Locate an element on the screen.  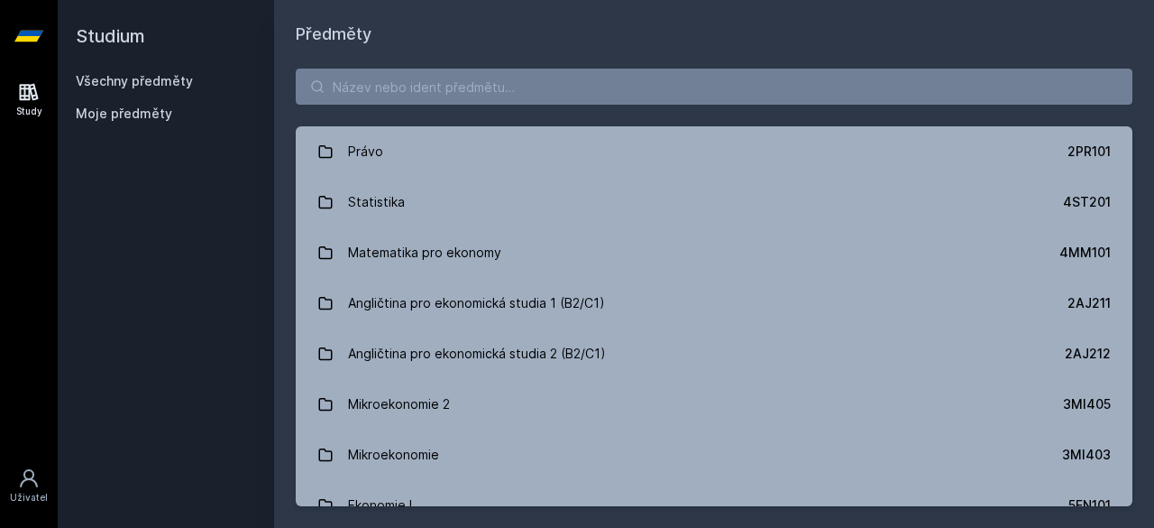
div: 3MI405 is located at coordinates (1087, 404).